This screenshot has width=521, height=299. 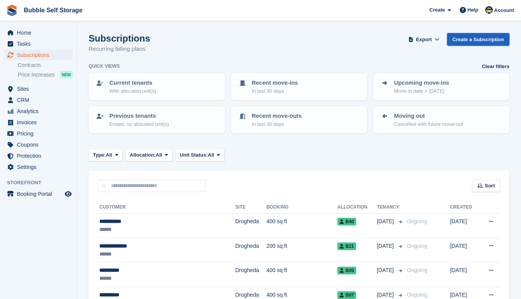 What do you see at coordinates (40, 167) in the screenshot?
I see `span: Settings` at bounding box center [40, 167].